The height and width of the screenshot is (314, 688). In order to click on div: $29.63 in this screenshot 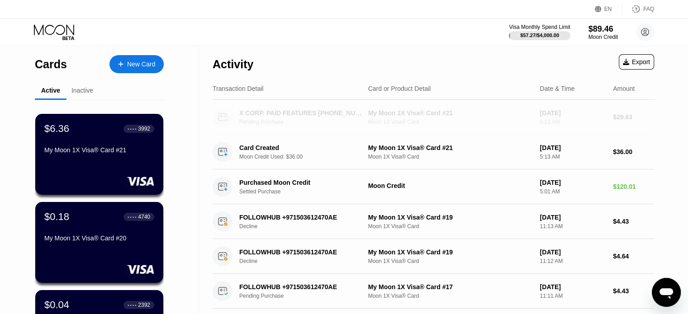, I will do `click(633, 117)`.